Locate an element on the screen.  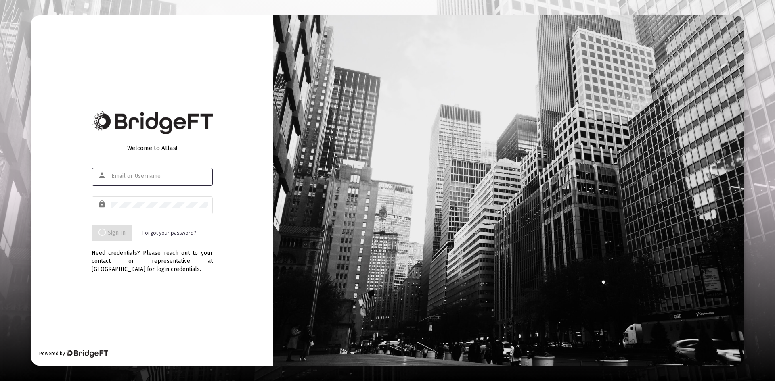
mat-icon: lock is located at coordinates (103, 204).